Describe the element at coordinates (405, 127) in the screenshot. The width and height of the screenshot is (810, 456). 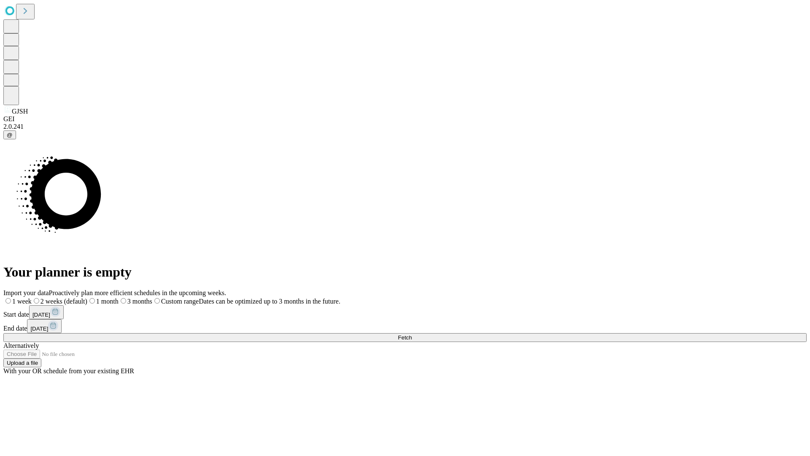
I see `div: 2.0.241` at that location.